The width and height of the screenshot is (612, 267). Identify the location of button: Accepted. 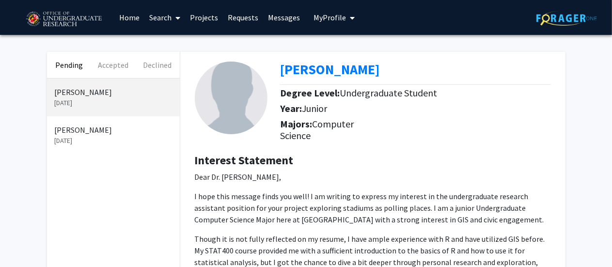
(113, 65).